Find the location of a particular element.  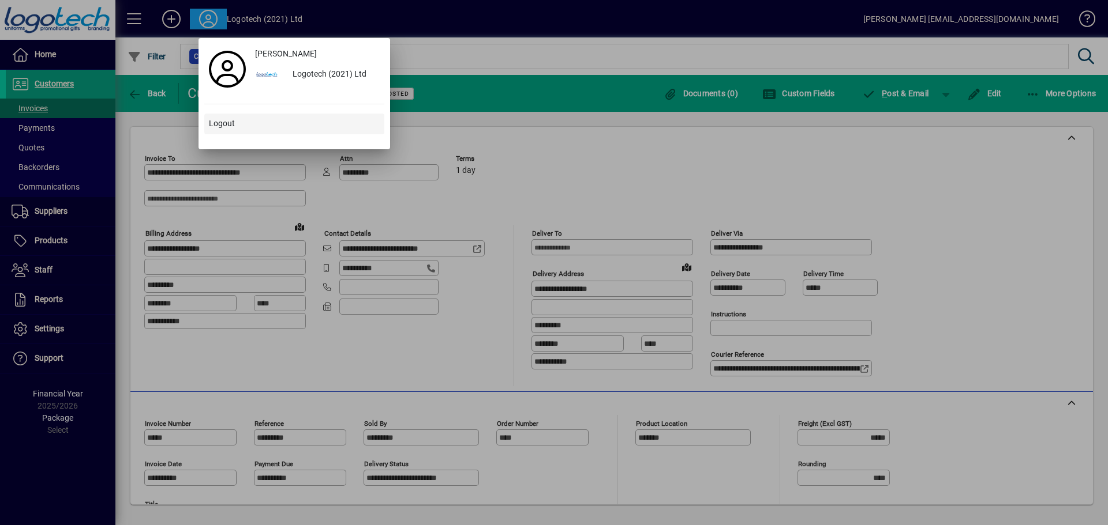

button: Logotech (2021) Ltd is located at coordinates (317, 75).